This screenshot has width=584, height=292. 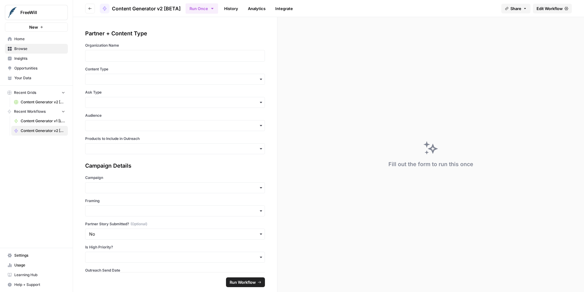 I want to click on span: Opportunities, so click(x=40, y=68).